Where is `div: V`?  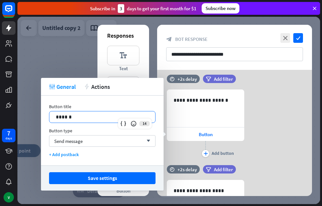
div: V is located at coordinates (9, 198).